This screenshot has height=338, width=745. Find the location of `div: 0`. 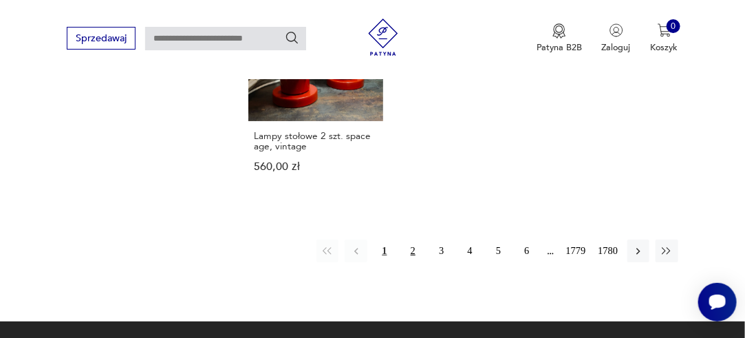

div: 0 is located at coordinates (674, 26).